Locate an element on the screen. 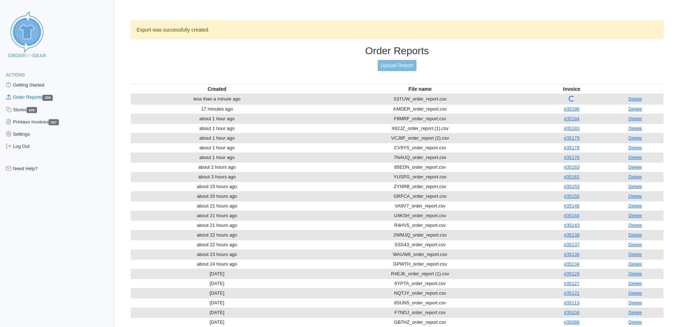  td: GRFCA_order_report.csv is located at coordinates (420, 196).